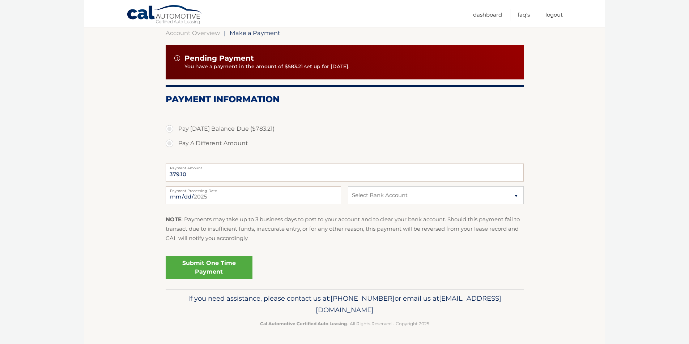 This screenshot has width=689, height=344. Describe the element at coordinates (487, 14) in the screenshot. I see `a: Dashboard` at that location.